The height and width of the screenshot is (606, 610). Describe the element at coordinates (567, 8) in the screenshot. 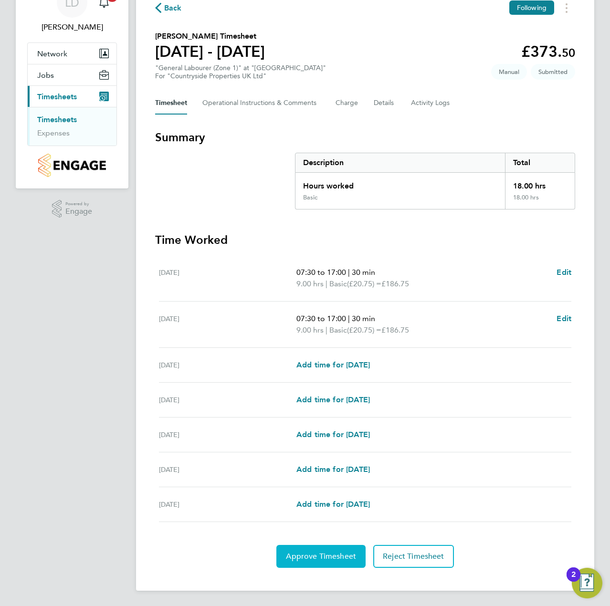

I see `button: Timesheets Menu` at that location.